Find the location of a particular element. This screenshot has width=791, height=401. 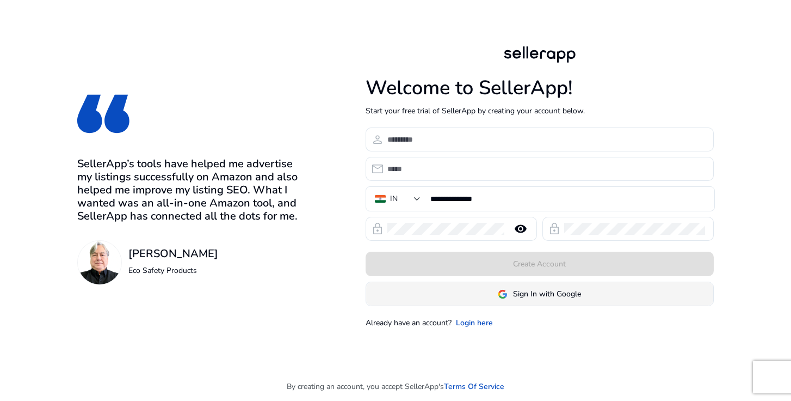

p: Eco Safety Products is located at coordinates (173, 270).